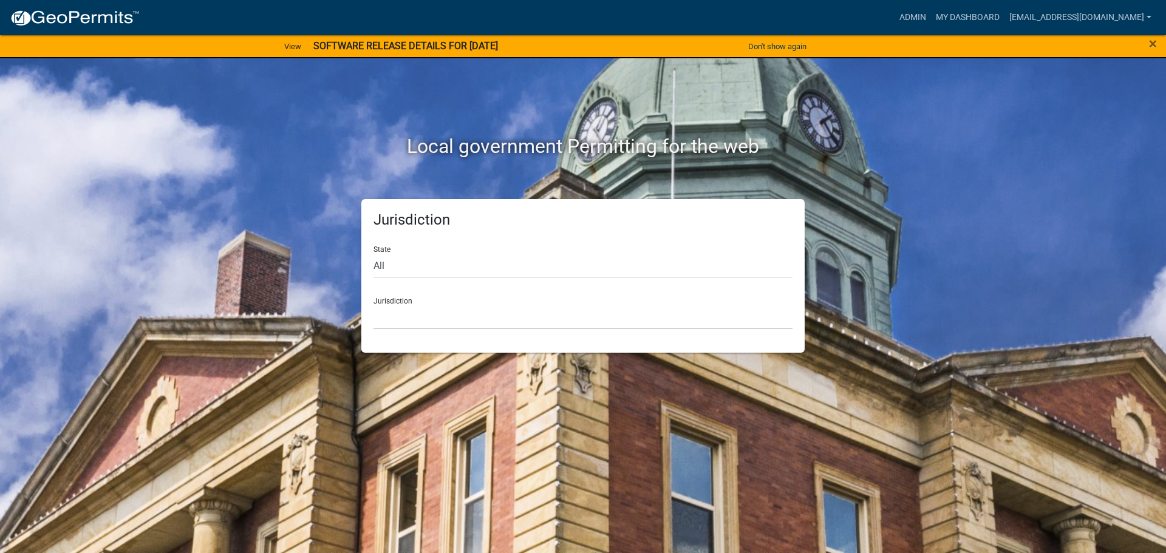 The height and width of the screenshot is (553, 1166). What do you see at coordinates (777, 46) in the screenshot?
I see `button: Don't show again` at bounding box center [777, 46].